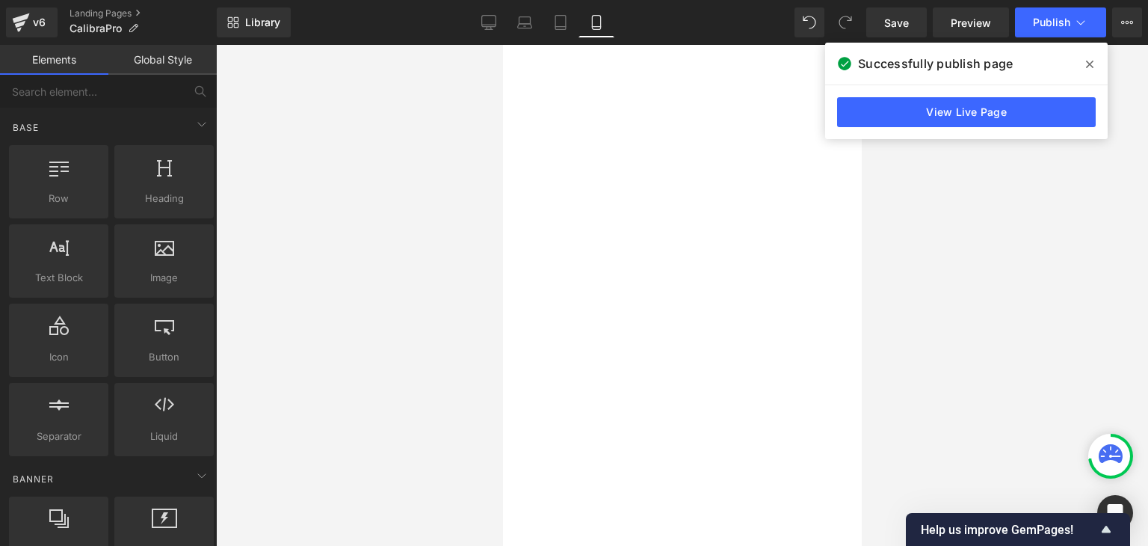  I want to click on div: Open Intercom Messenger, so click(1115, 513).